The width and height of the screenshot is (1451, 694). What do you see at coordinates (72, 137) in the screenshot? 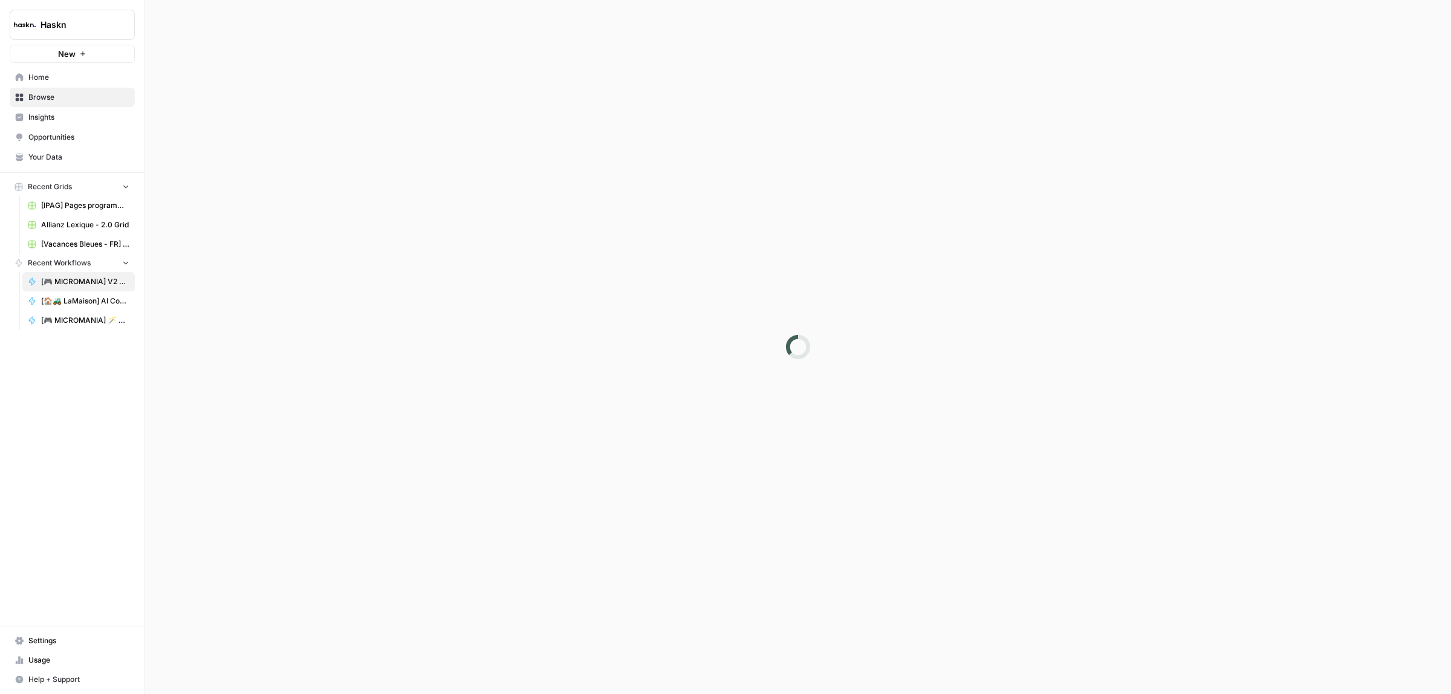
I see `a: Opportunities` at bounding box center [72, 137].